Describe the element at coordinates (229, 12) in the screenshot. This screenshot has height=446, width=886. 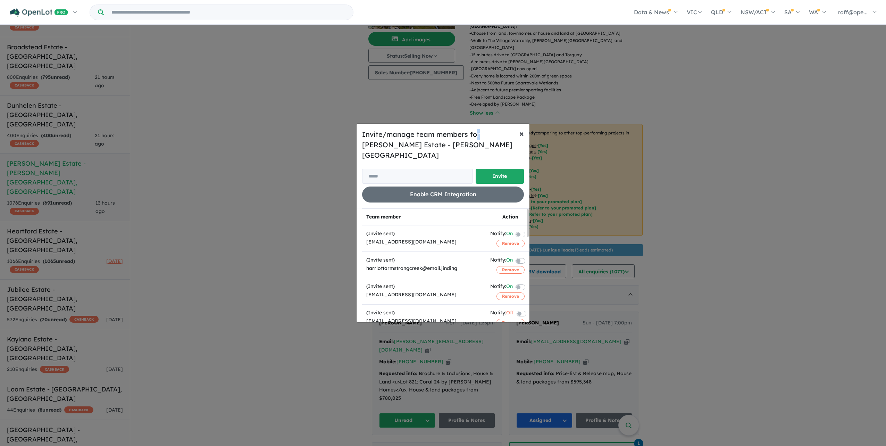
I see `input: Try estate name, suburb, builder or developer` at that location.